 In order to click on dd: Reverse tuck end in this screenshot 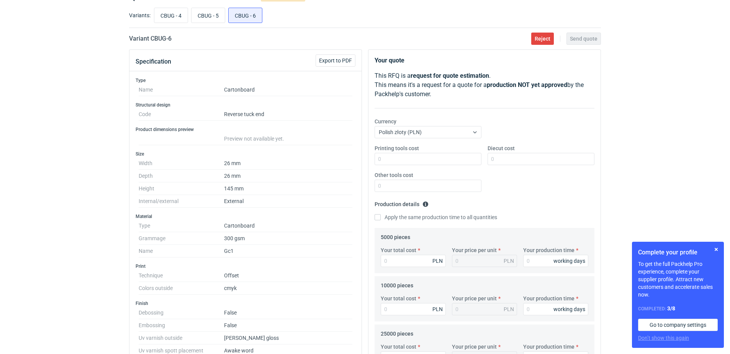, I will do `click(288, 114)`.